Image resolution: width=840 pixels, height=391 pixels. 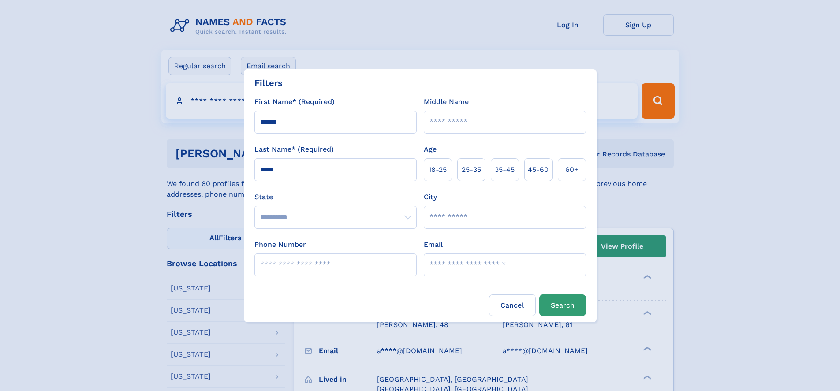 What do you see at coordinates (572, 170) in the screenshot?
I see `span: 60+` at bounding box center [572, 170].